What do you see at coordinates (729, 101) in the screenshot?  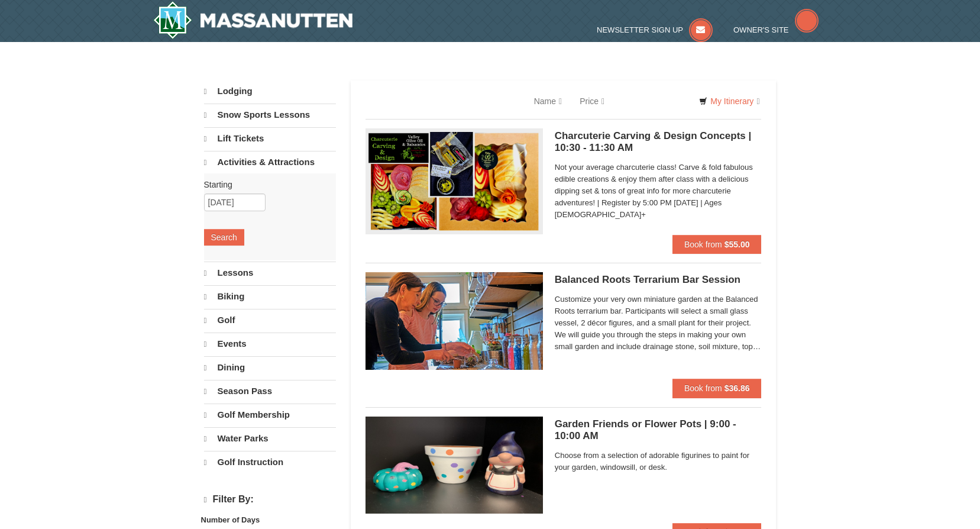 I see `a: My Itinerary` at bounding box center [729, 101].